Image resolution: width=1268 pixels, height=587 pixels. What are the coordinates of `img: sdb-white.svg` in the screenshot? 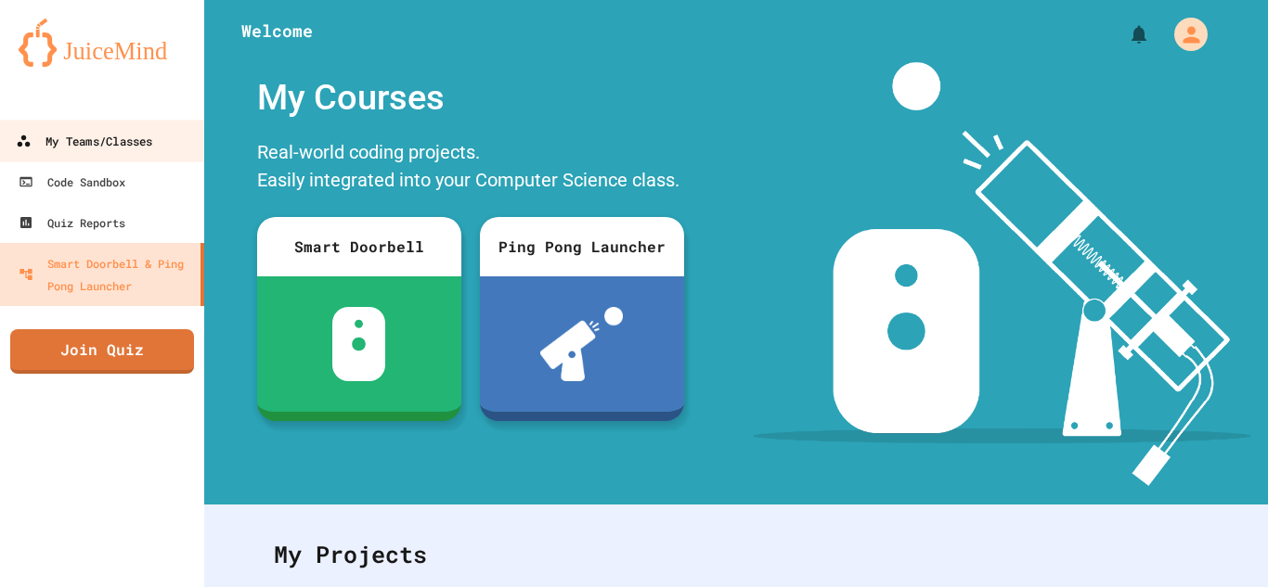 It's located at (358, 344).